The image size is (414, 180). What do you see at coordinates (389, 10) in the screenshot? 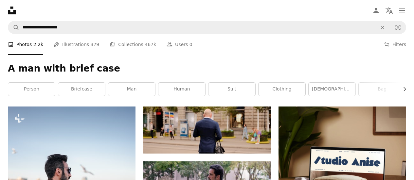
I see `button: Language` at bounding box center [389, 10].